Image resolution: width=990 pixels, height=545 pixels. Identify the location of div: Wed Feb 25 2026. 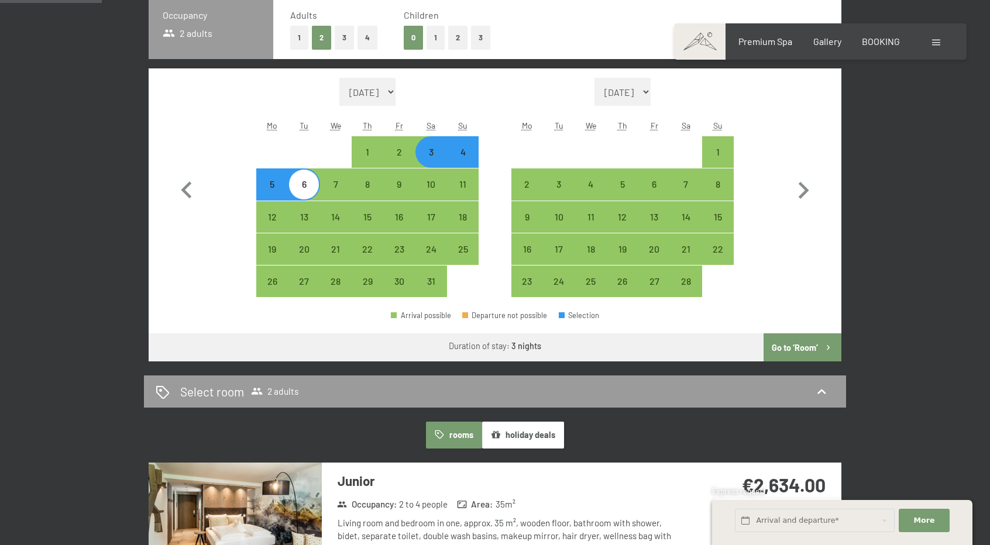
(591, 282).